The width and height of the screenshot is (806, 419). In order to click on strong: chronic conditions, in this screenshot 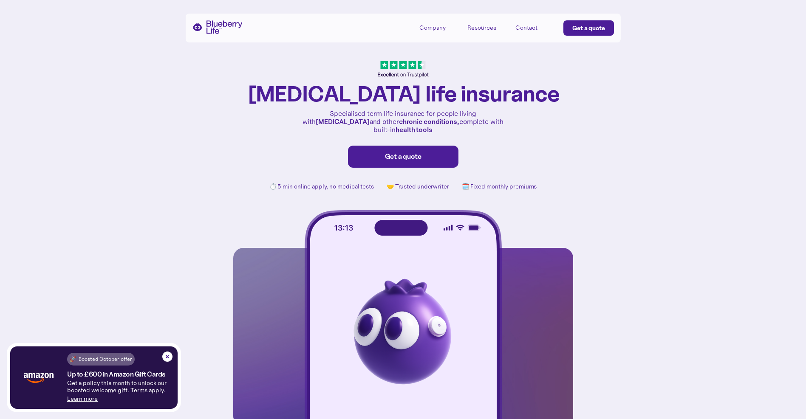, I will do `click(429, 121)`.